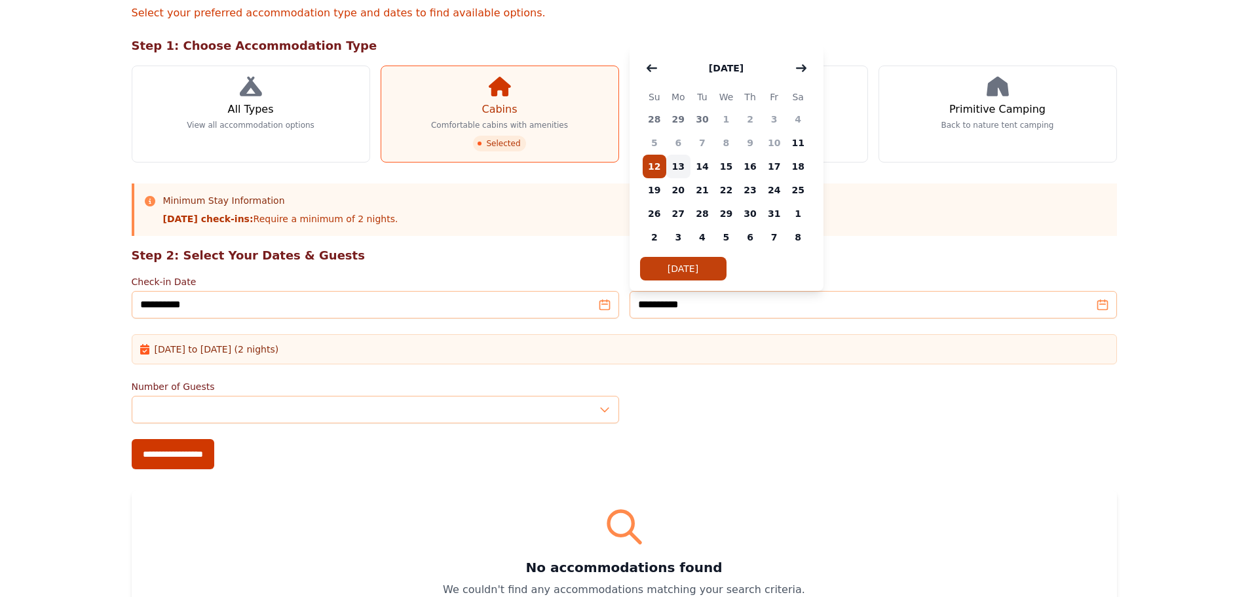  What do you see at coordinates (654, 214) in the screenshot?
I see `span: 26` at bounding box center [654, 214].